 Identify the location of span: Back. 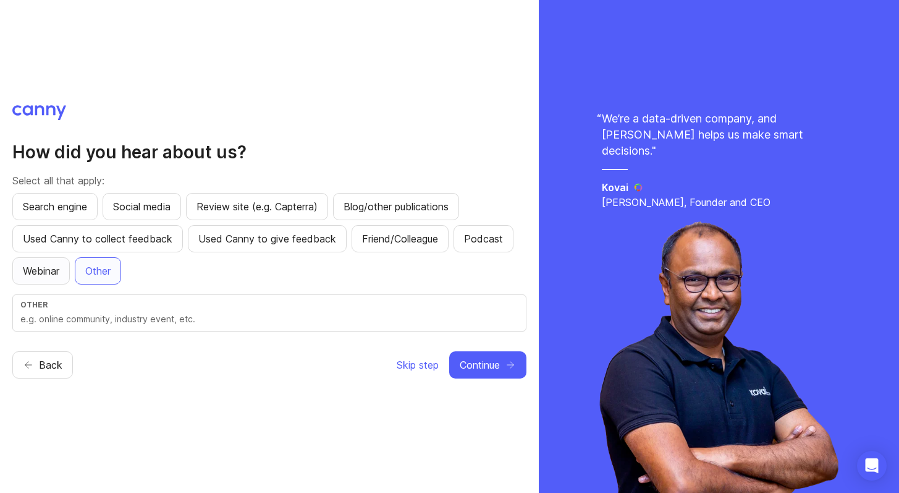
(51, 365).